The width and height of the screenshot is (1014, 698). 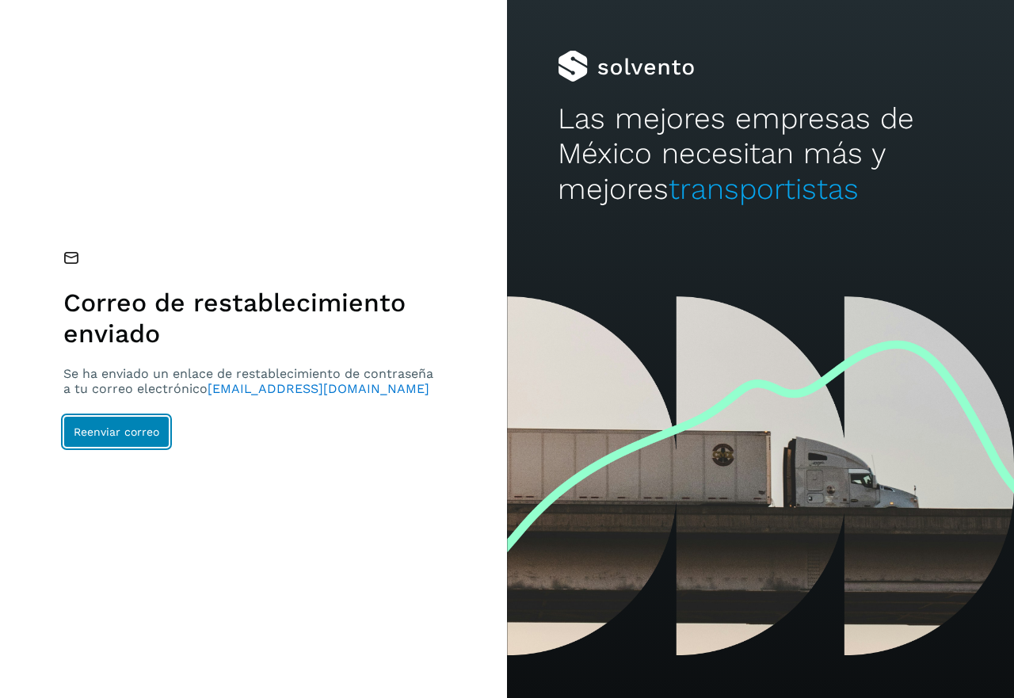 What do you see at coordinates (251, 381) in the screenshot?
I see `p: Se ha enviado un enlace de restablecimiento de contraseña a tu correo electrónico` at bounding box center [251, 381].